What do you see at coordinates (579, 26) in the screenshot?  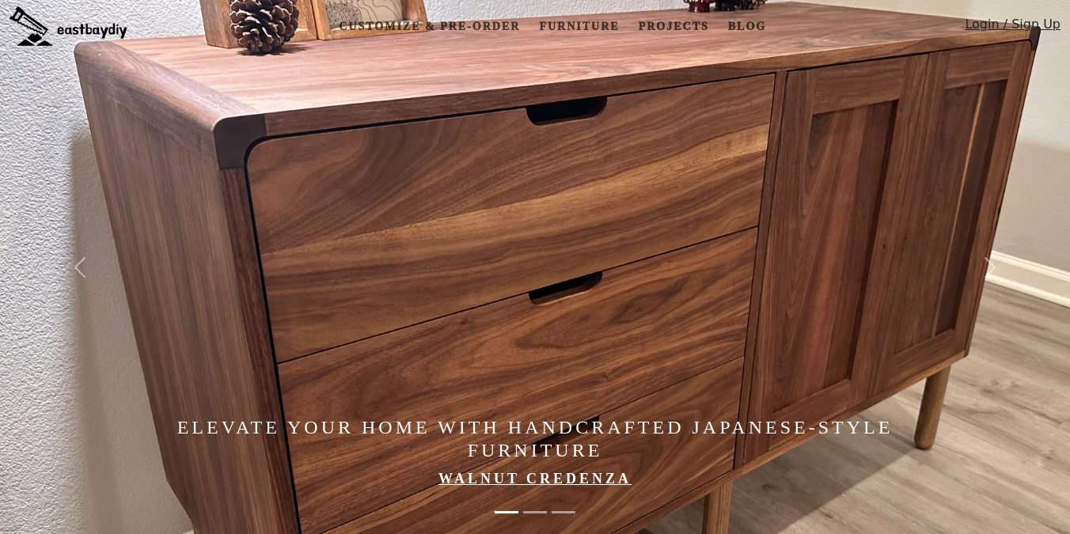 I see `a: Furniture` at bounding box center [579, 26].